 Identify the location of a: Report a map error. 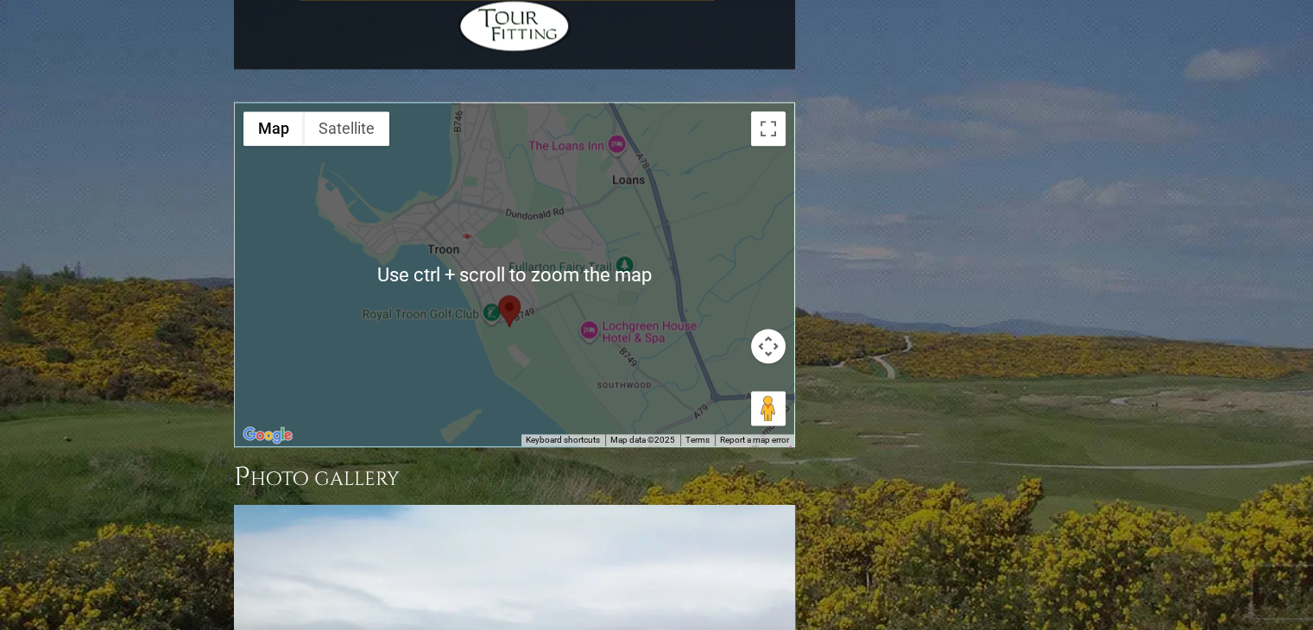
(754, 439).